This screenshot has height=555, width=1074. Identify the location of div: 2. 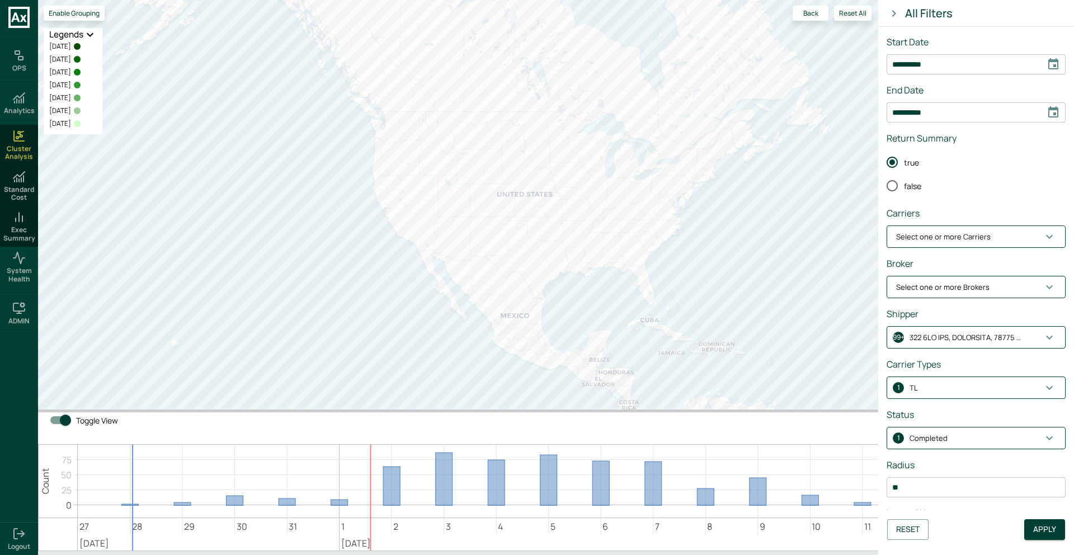
(418, 526).